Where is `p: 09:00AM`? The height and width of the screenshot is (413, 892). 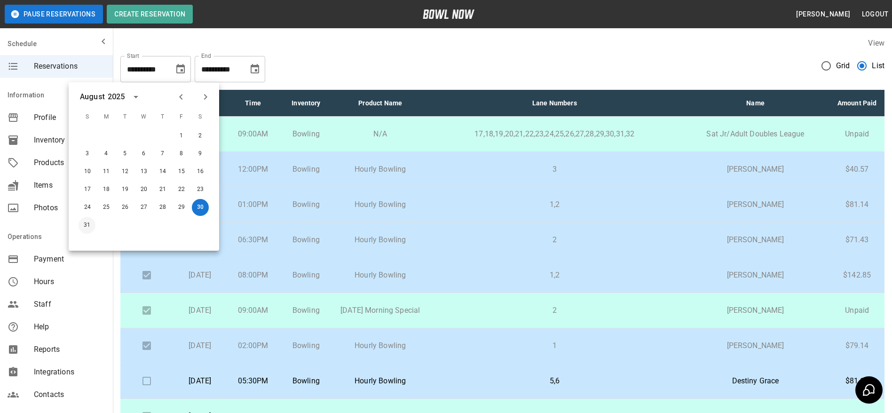 p: 09:00AM is located at coordinates (253, 310).